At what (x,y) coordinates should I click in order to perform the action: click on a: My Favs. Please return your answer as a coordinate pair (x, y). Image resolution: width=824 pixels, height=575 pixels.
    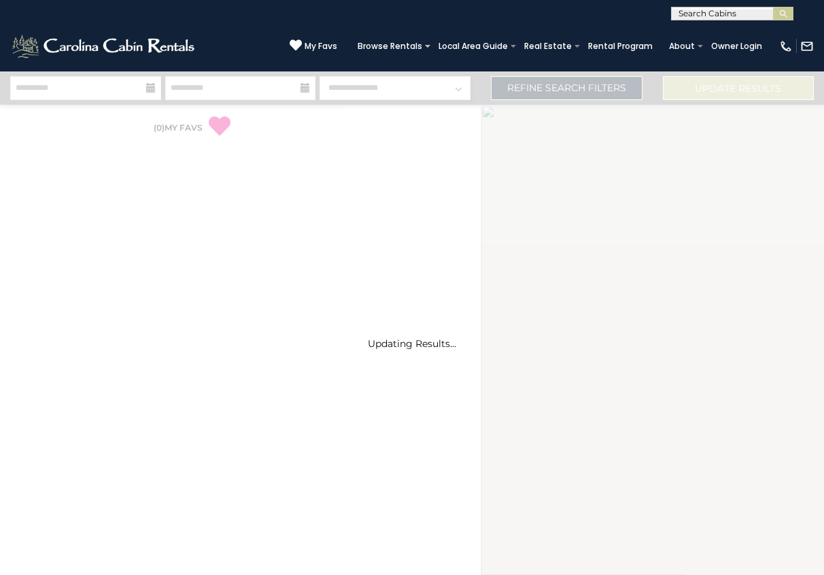
    Looking at the image, I should click on (314, 46).